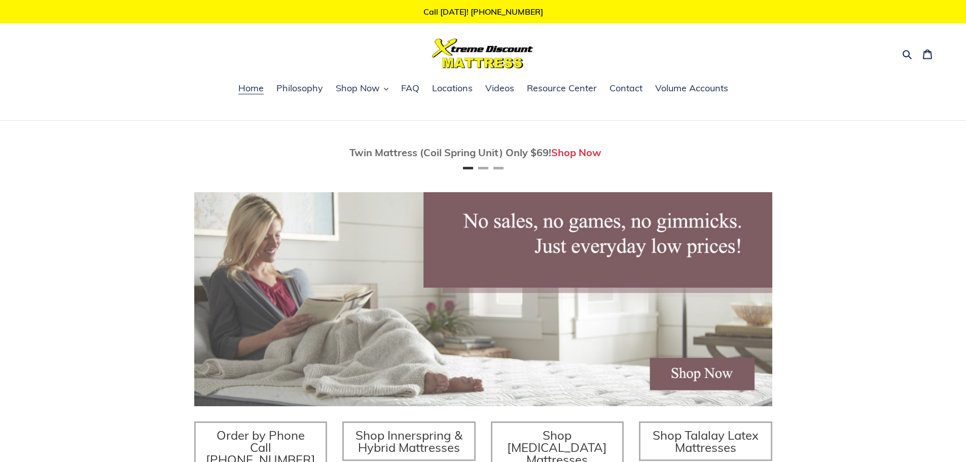 The width and height of the screenshot is (966, 462). Describe the element at coordinates (625, 88) in the screenshot. I see `span: Contact` at that location.